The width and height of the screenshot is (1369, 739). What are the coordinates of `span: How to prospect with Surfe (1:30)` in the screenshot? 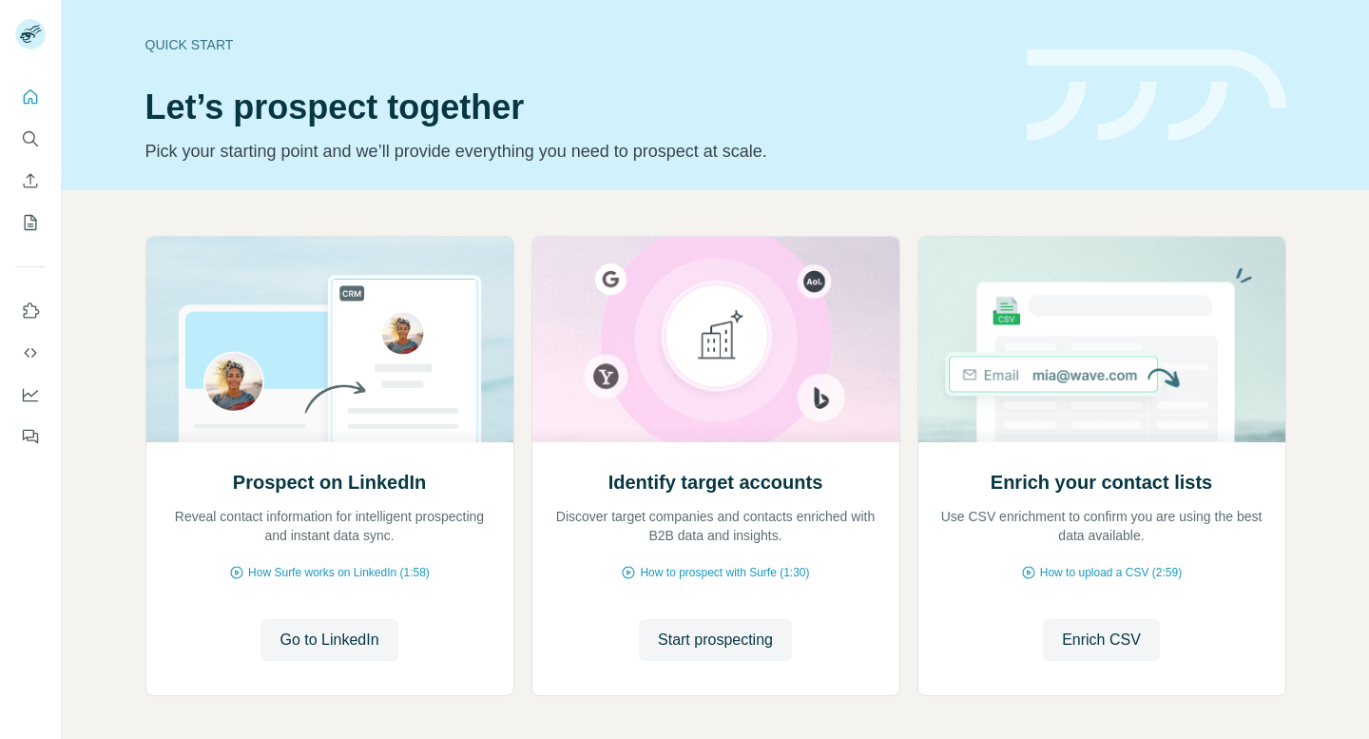 It's located at (724, 572).